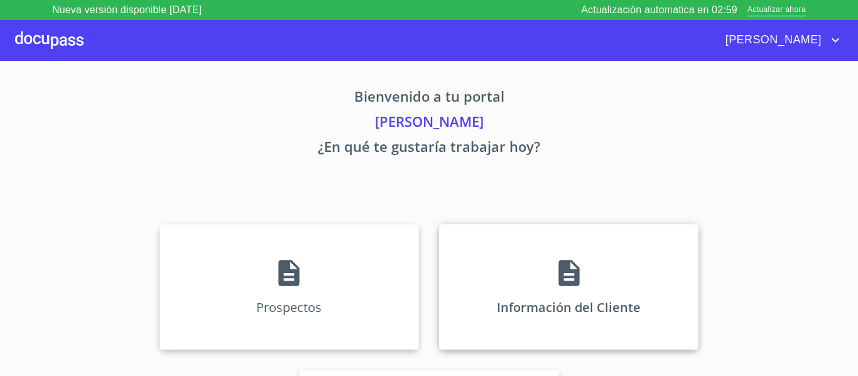 The width and height of the screenshot is (858, 376). What do you see at coordinates (429, 149) in the screenshot?
I see `p: ¿En qué te gustaría trabajar hoy?` at bounding box center [429, 149].